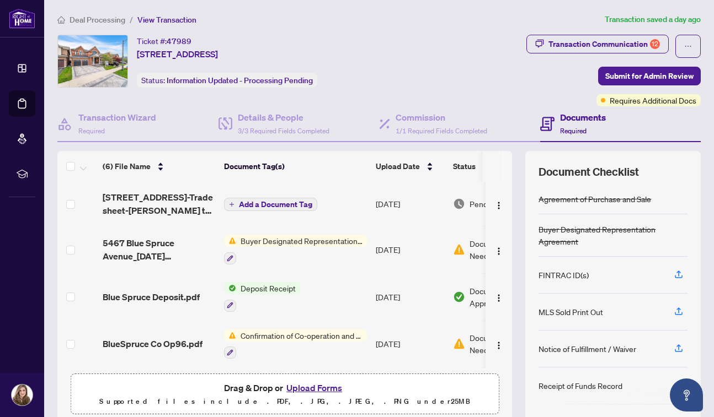 This screenshot has width=714, height=417. Describe the element at coordinates (301, 336) in the screenshot. I see `span: Confirmation of Co-operation and Representation—Buyer/Seller` at that location.